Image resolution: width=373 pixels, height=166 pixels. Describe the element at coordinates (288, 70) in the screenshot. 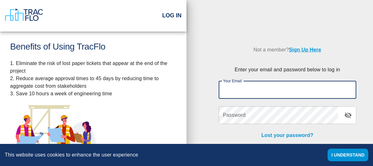

I see `p: Enter your email and password below to log in` at that location.